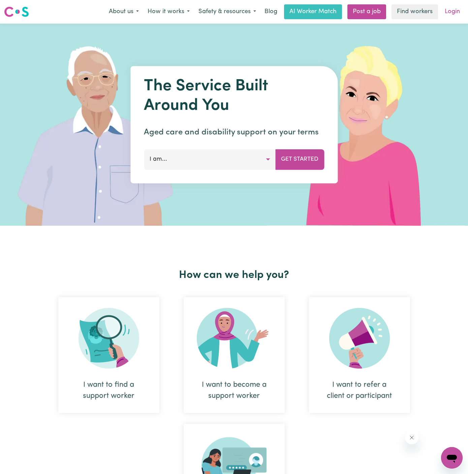  What do you see at coordinates (299, 159) in the screenshot?
I see `button: Get Started` at bounding box center [299, 159].